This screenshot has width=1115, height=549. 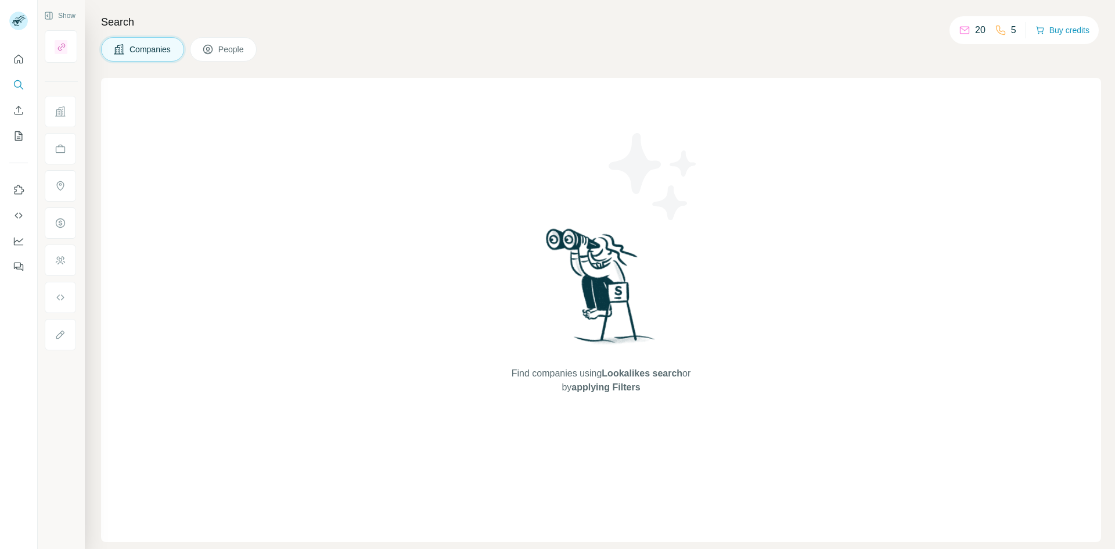 What do you see at coordinates (19, 59) in the screenshot?
I see `button: Quick start` at bounding box center [19, 59].